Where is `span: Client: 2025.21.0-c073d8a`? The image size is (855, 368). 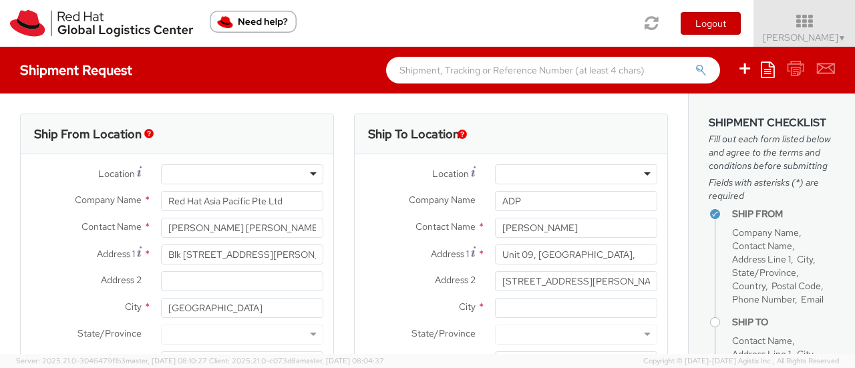 span: Client: 2025.21.0-c073d8a is located at coordinates (297, 361).